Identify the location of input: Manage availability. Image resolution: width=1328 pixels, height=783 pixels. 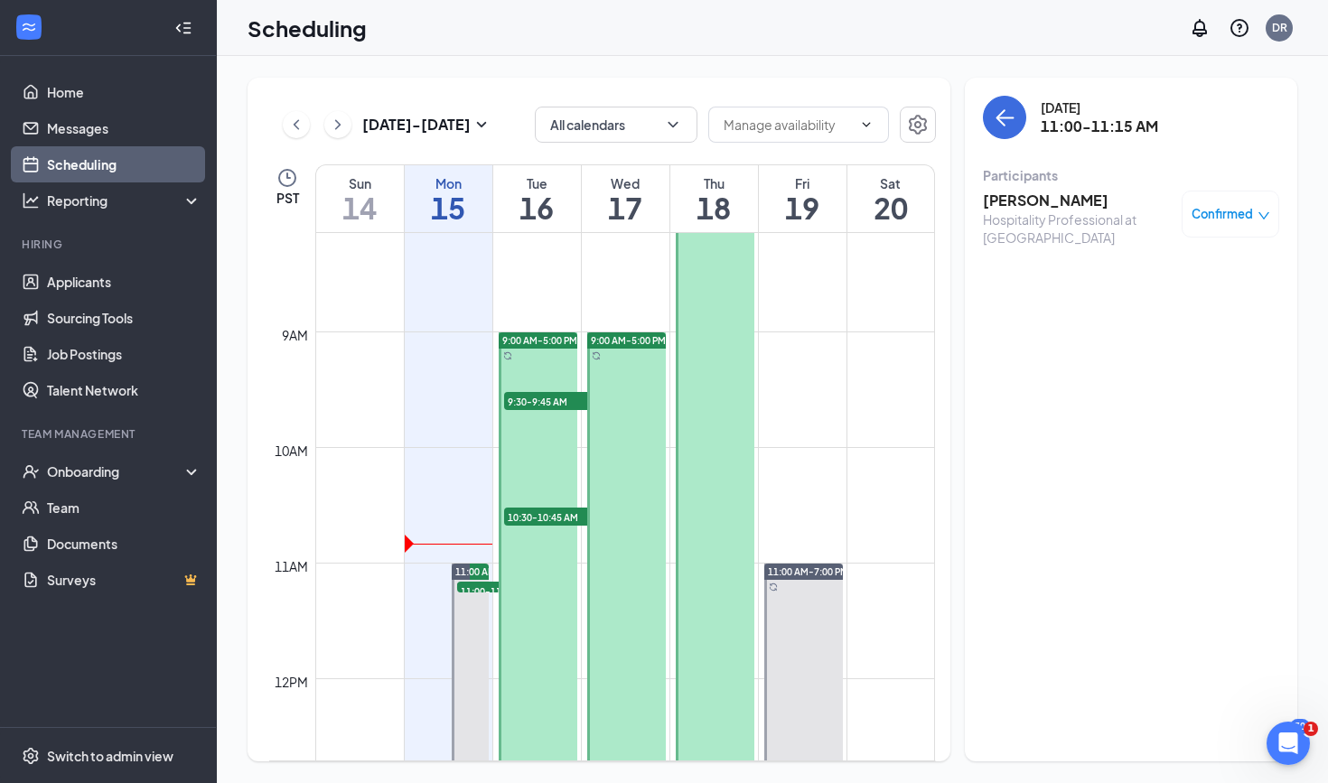
(788, 125).